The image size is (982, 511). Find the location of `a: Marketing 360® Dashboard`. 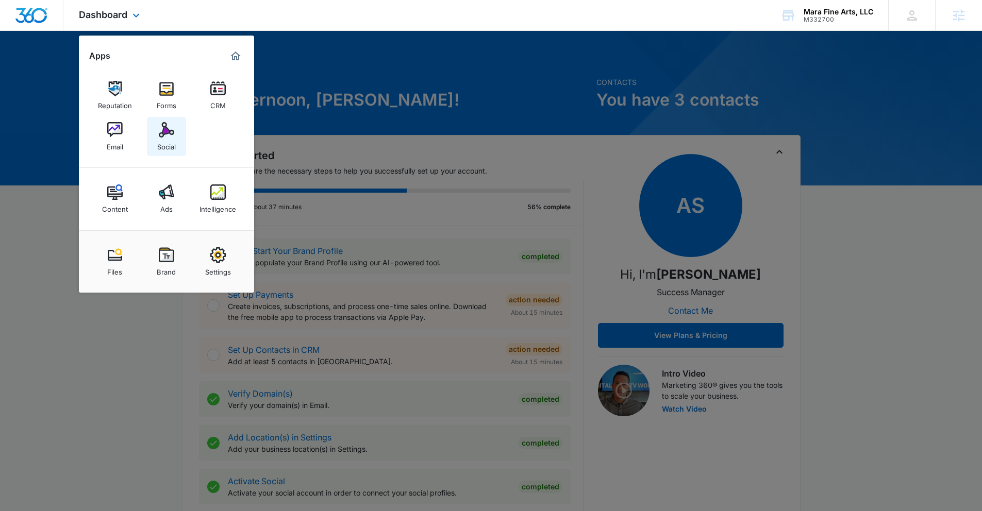

a: Marketing 360® Dashboard is located at coordinates (236, 56).